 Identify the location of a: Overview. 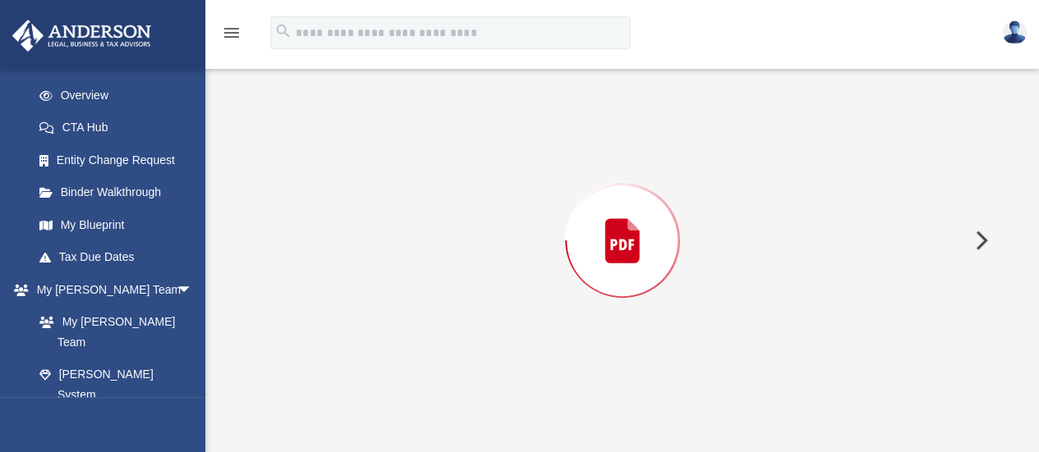
(120, 95).